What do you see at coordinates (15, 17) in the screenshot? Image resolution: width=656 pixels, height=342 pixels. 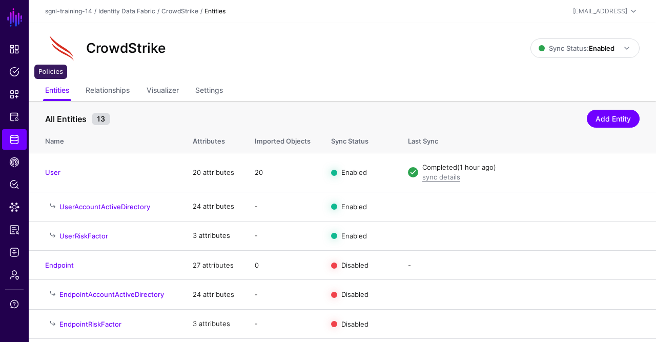 I see `a: SGNL` at bounding box center [15, 17].